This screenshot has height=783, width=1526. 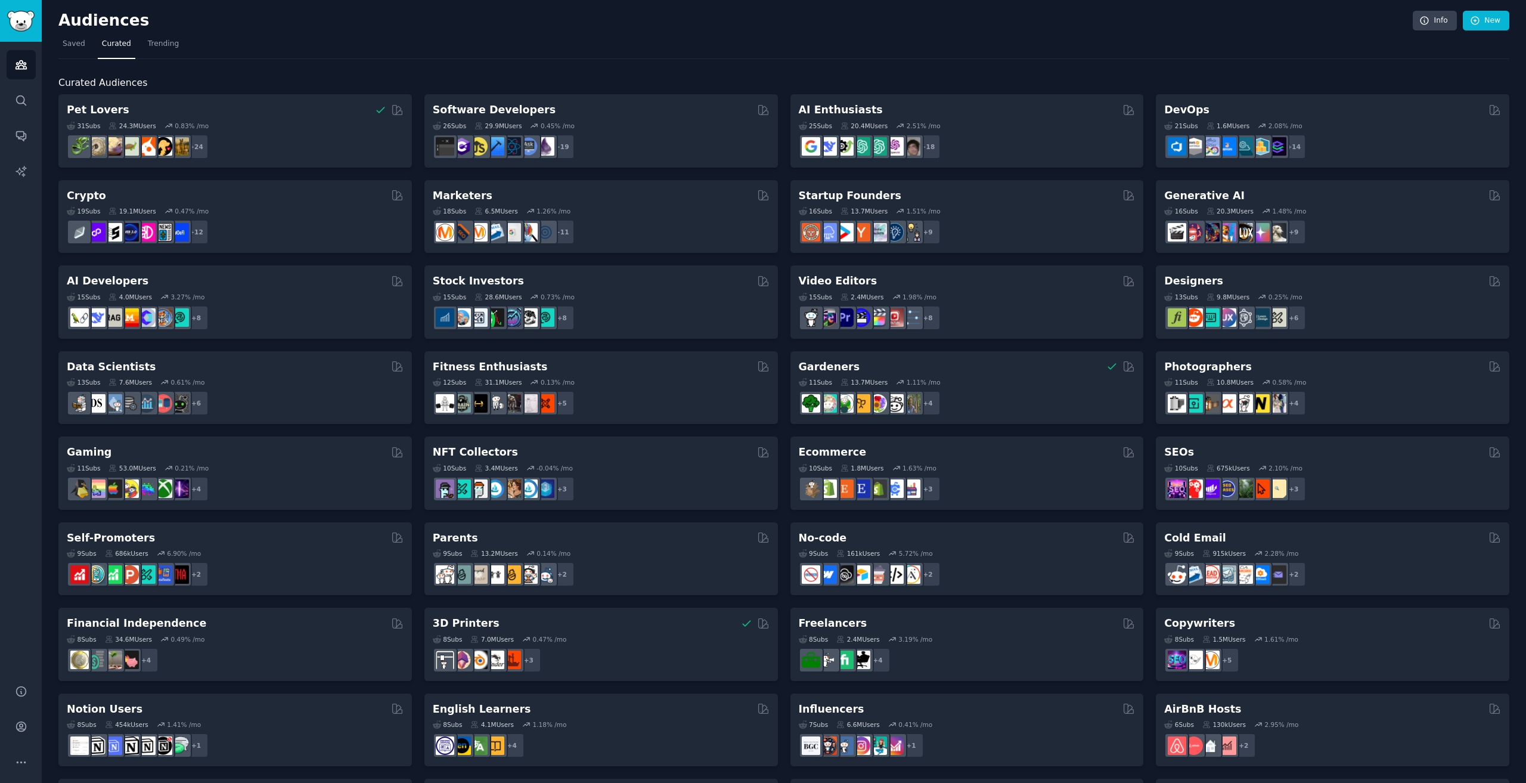 I want to click on img: NewParents, so click(x=511, y=574).